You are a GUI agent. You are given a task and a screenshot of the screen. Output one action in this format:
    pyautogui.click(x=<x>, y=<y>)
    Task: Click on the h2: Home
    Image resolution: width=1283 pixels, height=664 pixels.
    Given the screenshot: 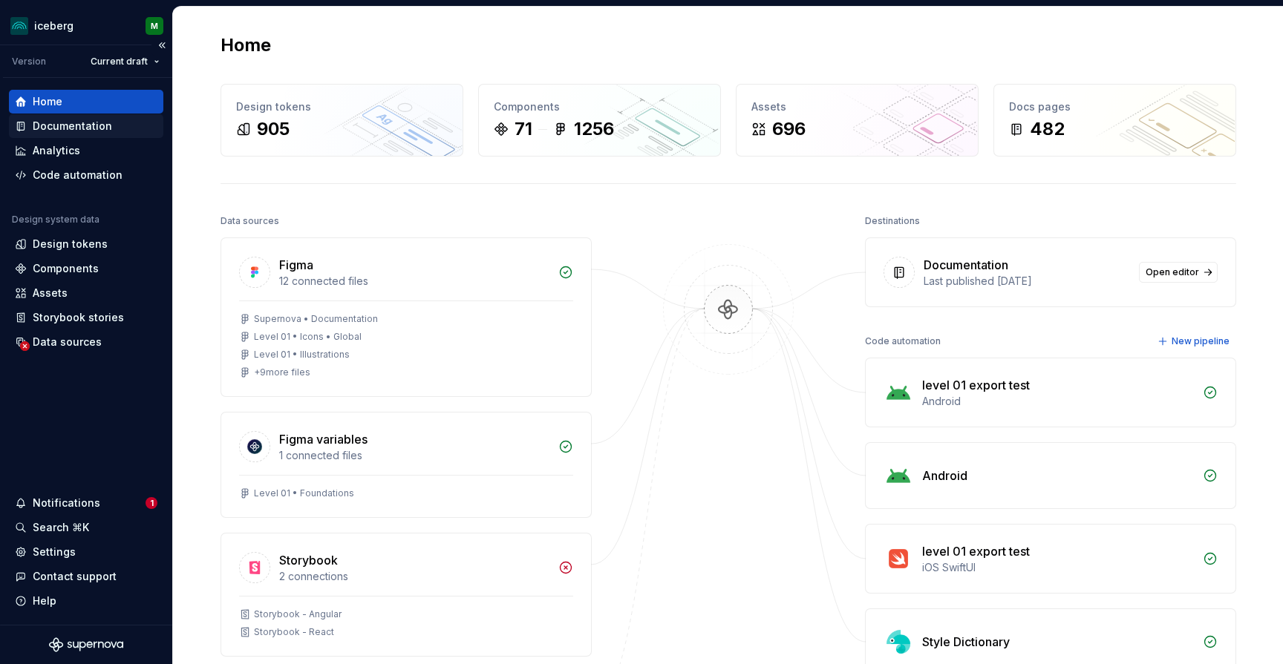 What is the action you would take?
    pyautogui.click(x=246, y=45)
    